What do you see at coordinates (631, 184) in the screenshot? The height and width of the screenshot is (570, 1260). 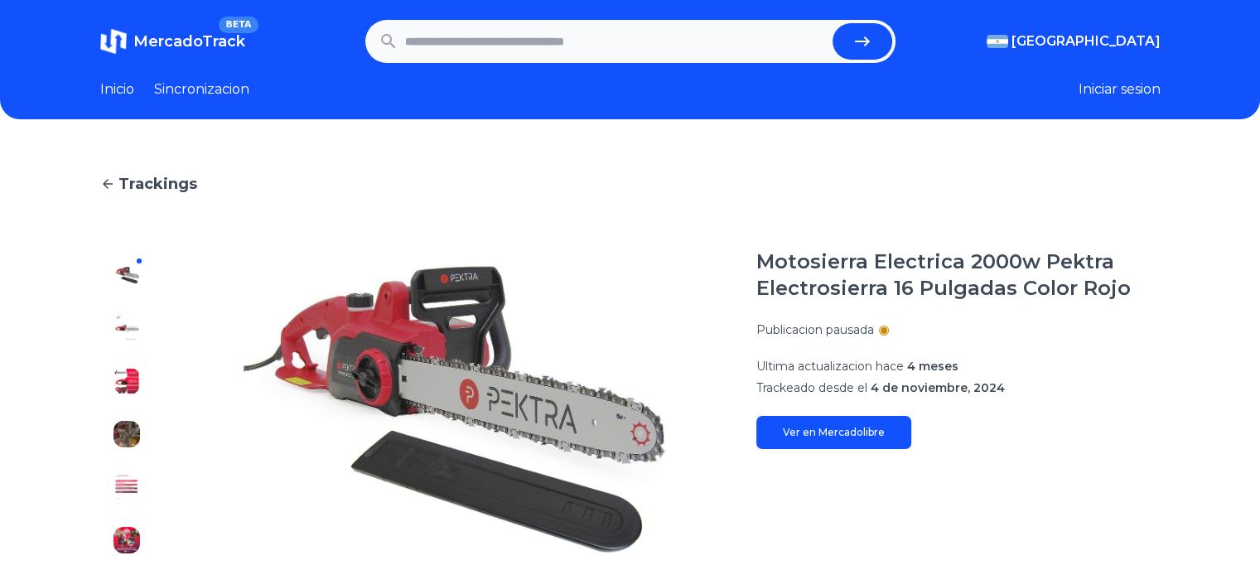 I see `a: Trackings` at bounding box center [631, 184].